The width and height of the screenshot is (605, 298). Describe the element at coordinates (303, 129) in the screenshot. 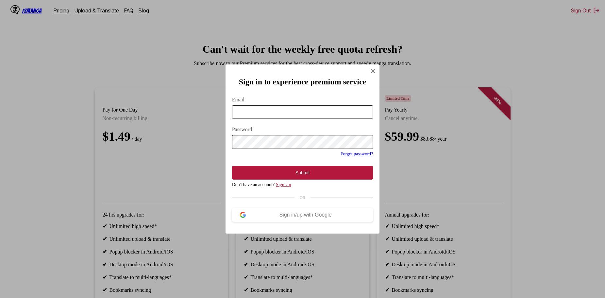

I see `label: Password` at that location.